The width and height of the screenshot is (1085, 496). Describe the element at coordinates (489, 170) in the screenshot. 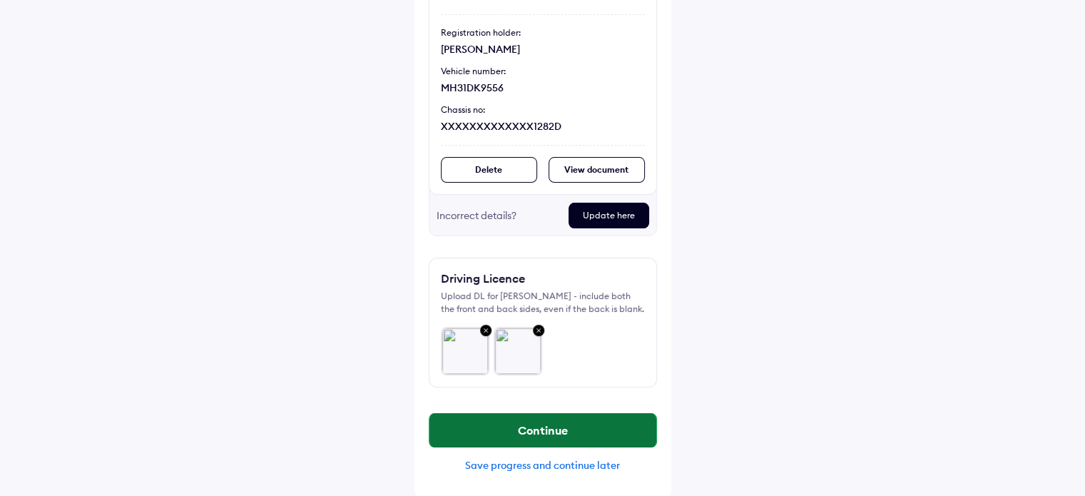

I see `div: Delete` at that location.